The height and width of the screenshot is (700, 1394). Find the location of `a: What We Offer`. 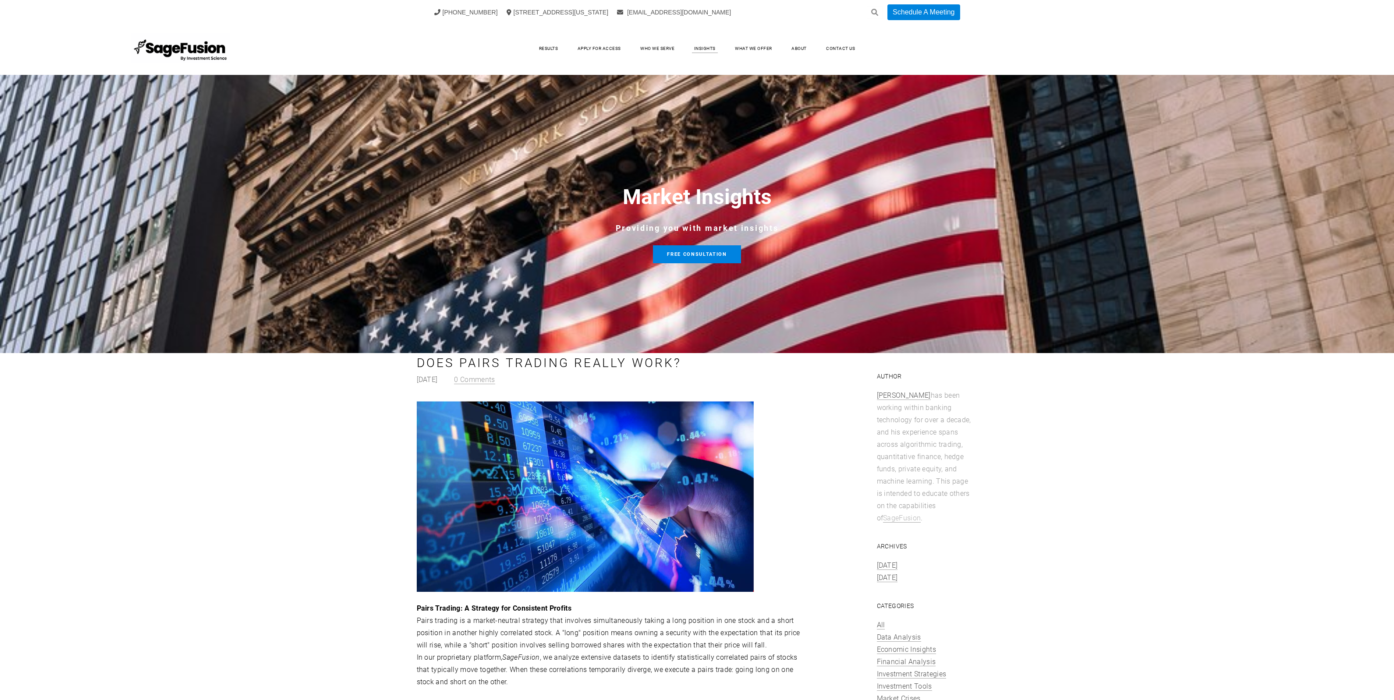

a: What We Offer is located at coordinates (753, 49).